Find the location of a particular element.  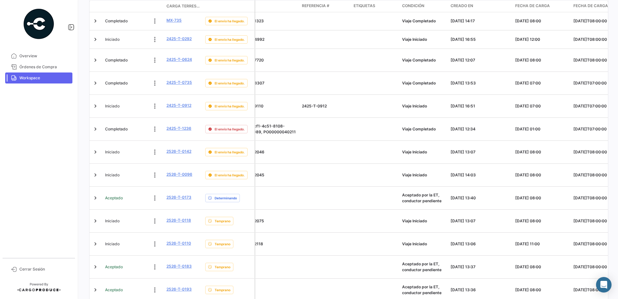

span: 2025-01-31T07:00:00 is located at coordinates (590, 106).